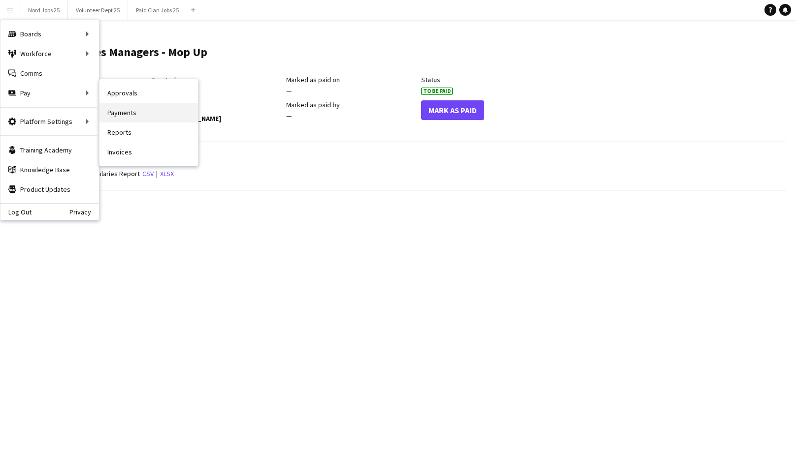 Image resolution: width=796 pixels, height=454 pixels. What do you see at coordinates (50, 73) in the screenshot?
I see `a: Comms` at bounding box center [50, 73].